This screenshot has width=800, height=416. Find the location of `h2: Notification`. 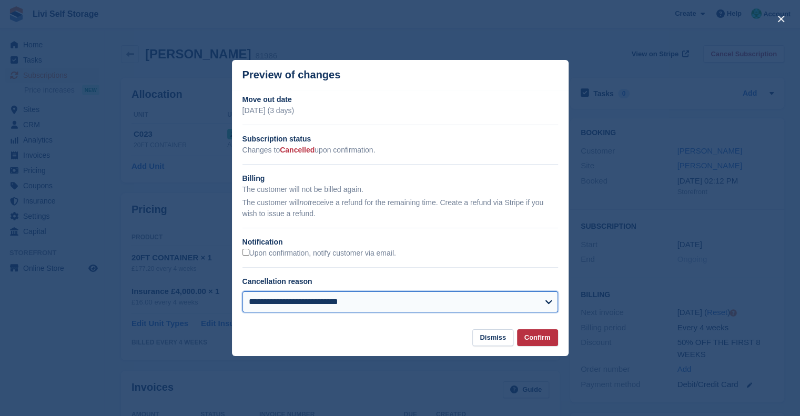

h2: Notification is located at coordinates (400, 242).